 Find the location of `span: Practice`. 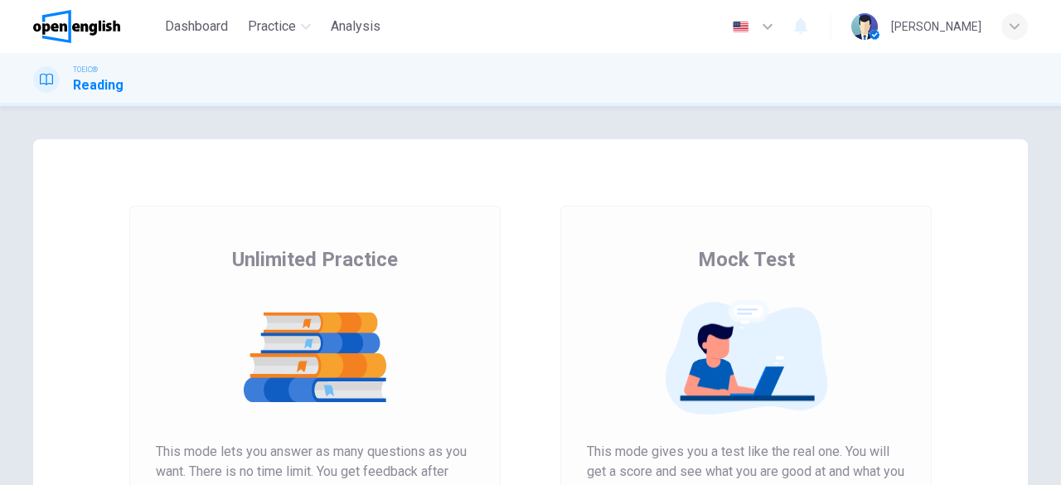

span: Practice is located at coordinates (272, 27).